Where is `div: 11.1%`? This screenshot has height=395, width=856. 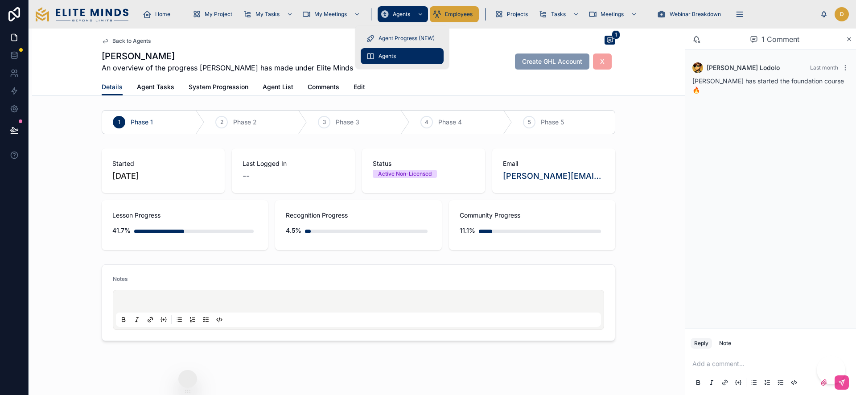
div: 11.1% is located at coordinates (467, 230).